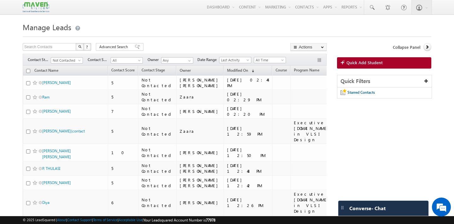 The image size is (454, 224). What do you see at coordinates (361, 92) in the screenshot?
I see `span: Starred Contacts` at bounding box center [361, 92].